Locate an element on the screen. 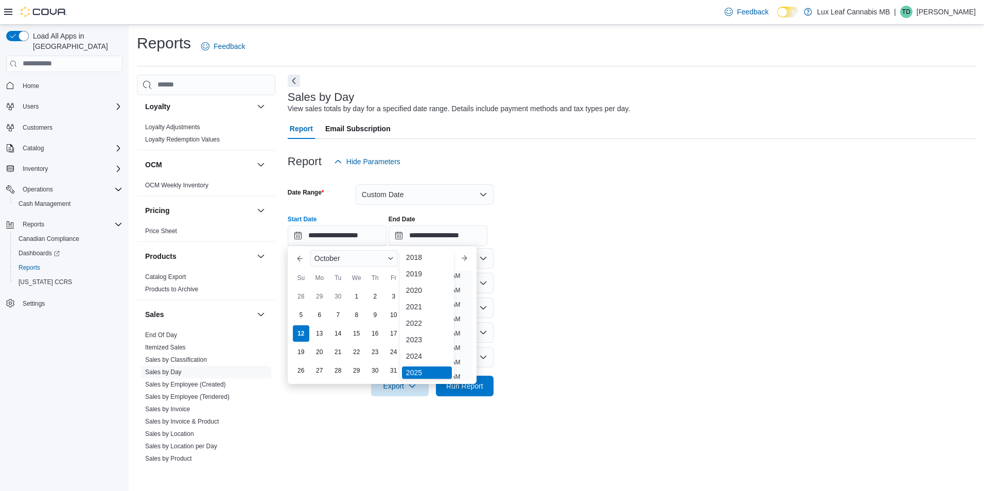 The image size is (984, 491). span: Itemized Sales is located at coordinates (165, 347).